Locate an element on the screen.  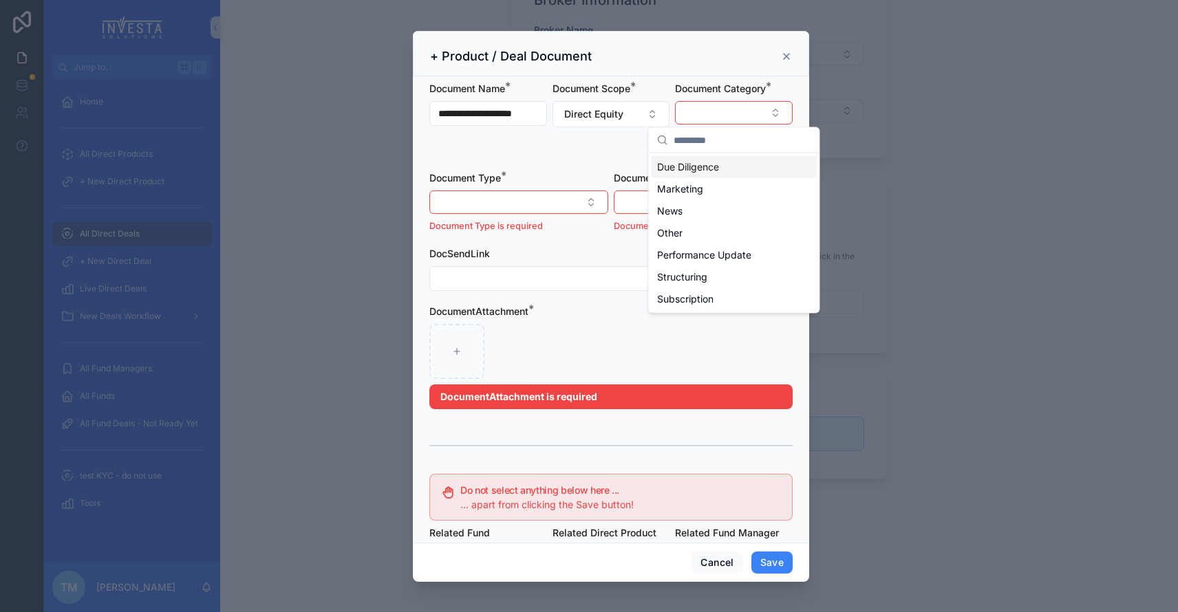
h3: + Product / Deal Document is located at coordinates (510, 56).